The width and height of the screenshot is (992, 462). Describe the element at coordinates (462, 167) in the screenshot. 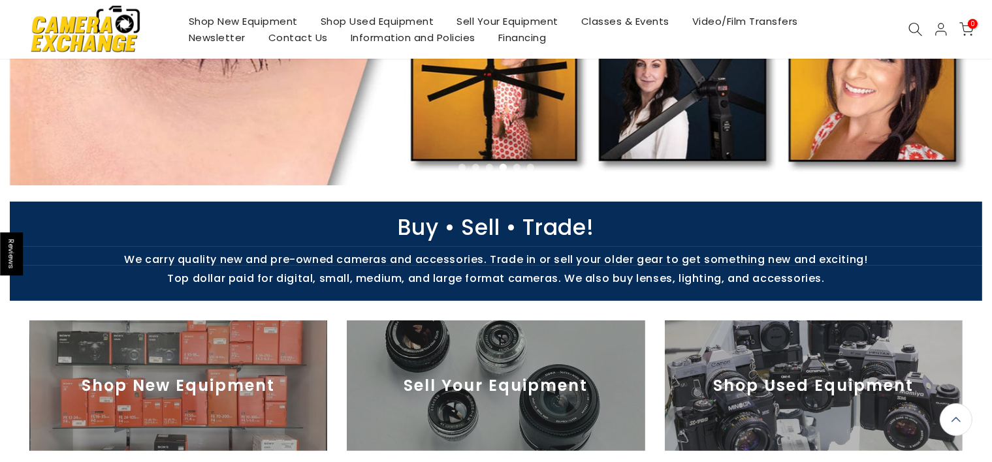

I see `li: Page dot 1` at that location.